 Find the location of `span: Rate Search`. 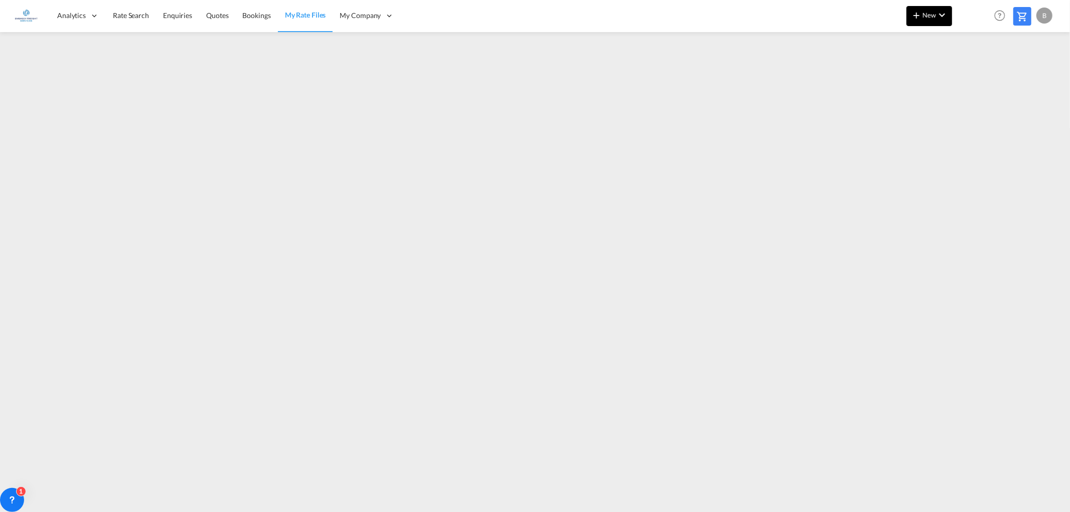

span: Rate Search is located at coordinates (131, 15).